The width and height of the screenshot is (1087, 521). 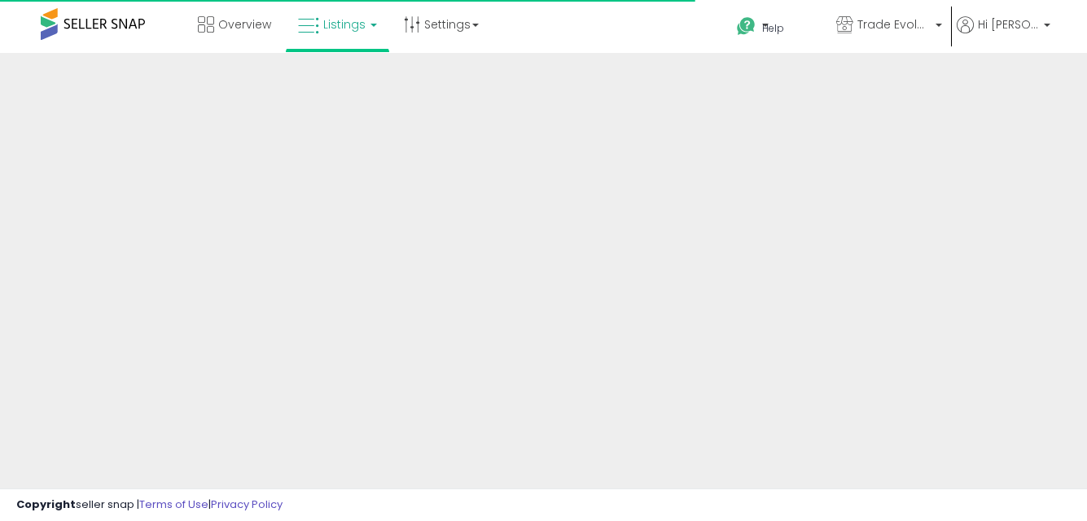 What do you see at coordinates (247, 504) in the screenshot?
I see `a: Privacy Policy` at bounding box center [247, 504].